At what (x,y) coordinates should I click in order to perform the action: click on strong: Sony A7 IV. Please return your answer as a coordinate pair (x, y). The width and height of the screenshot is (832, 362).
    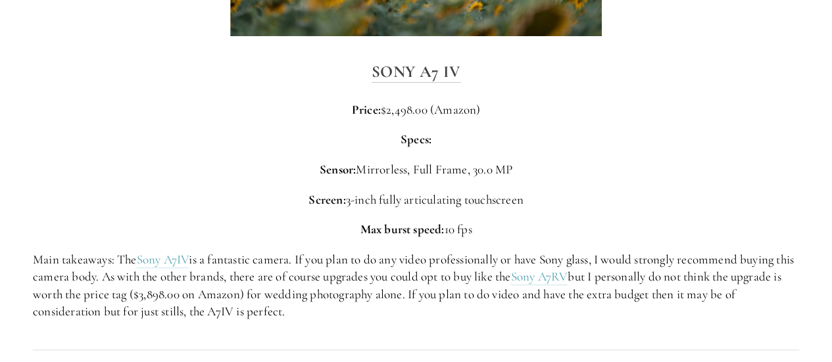
    Looking at the image, I should click on (416, 72).